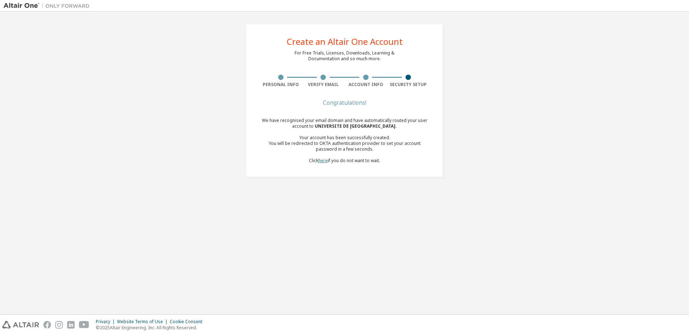 The width and height of the screenshot is (689, 335). I want to click on img: Altair One, so click(48, 6).